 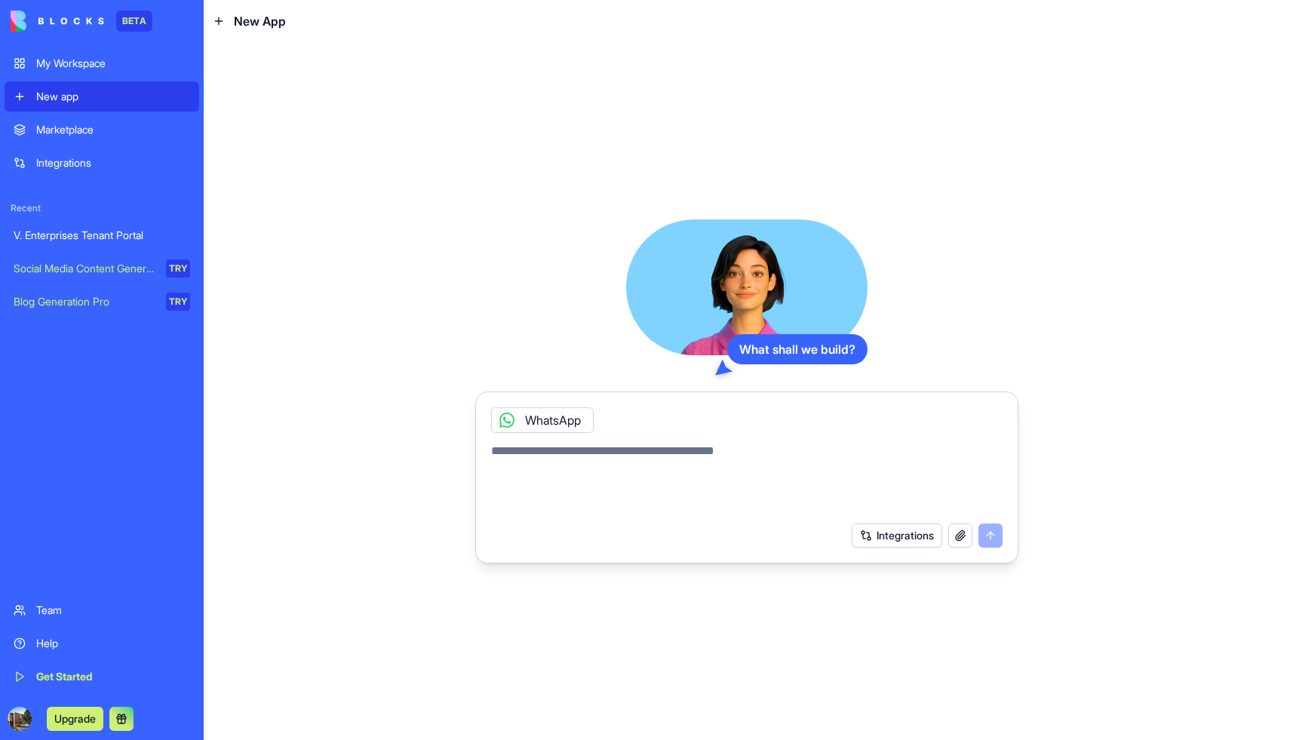 I want to click on a: Team, so click(x=102, y=610).